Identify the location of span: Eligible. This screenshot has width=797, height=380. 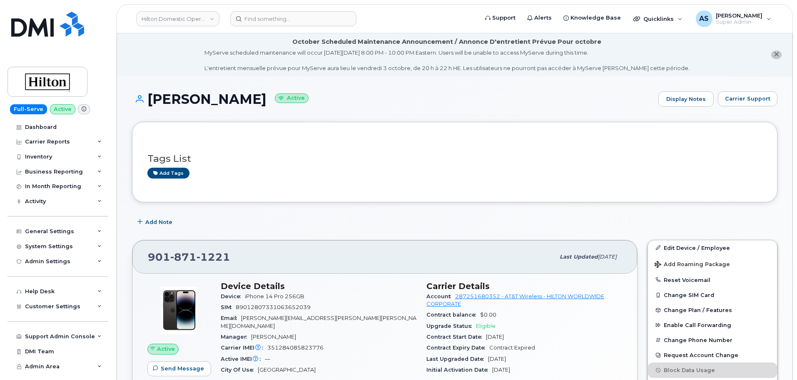
(486, 325).